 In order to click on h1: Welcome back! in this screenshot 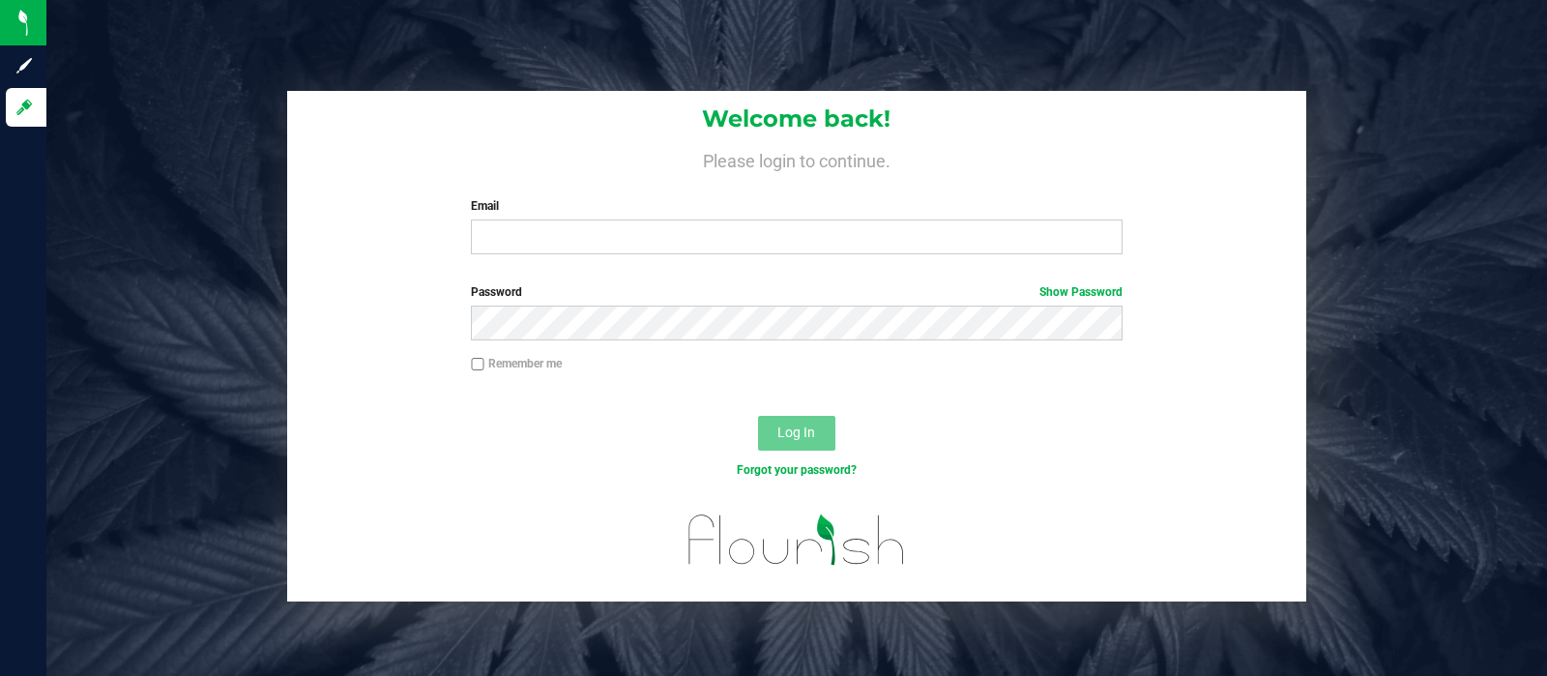, I will do `click(797, 119)`.